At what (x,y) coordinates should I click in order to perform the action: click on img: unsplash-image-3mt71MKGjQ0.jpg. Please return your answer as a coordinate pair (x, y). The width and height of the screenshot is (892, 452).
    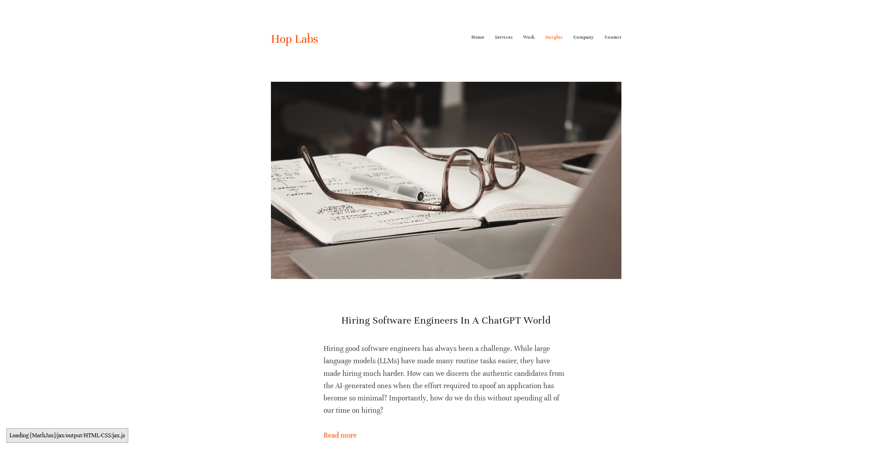
    Looking at the image, I should click on (446, 180).